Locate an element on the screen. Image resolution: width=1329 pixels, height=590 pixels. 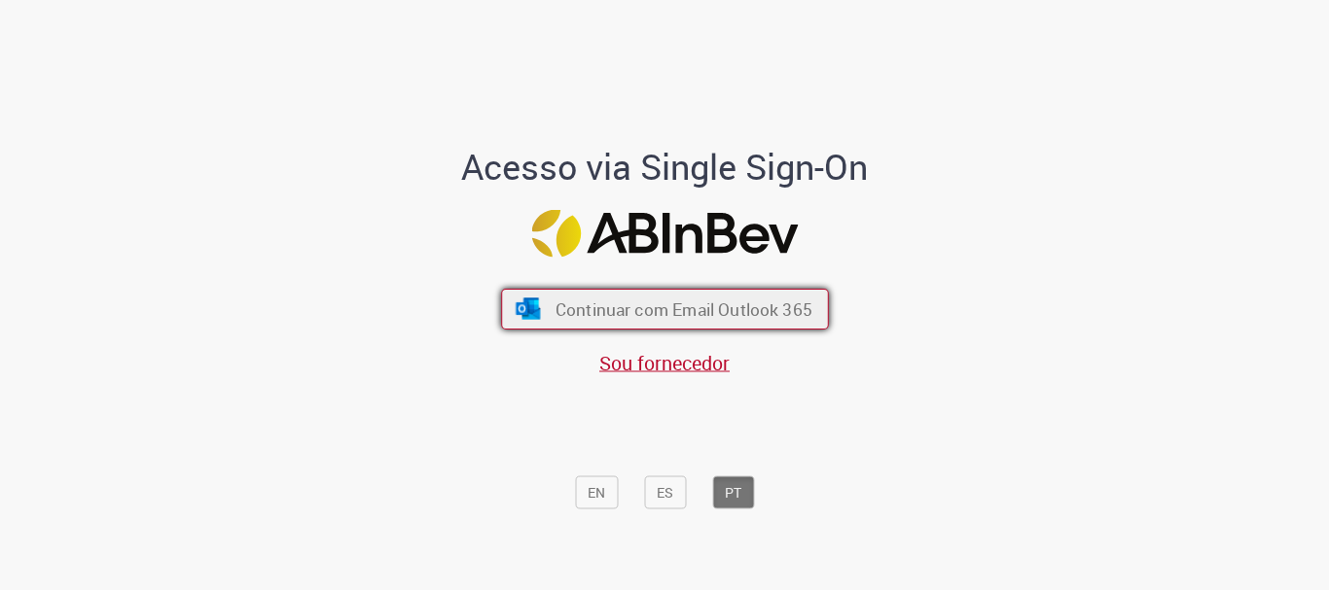
img: Logo ABInBev is located at coordinates (664, 233).